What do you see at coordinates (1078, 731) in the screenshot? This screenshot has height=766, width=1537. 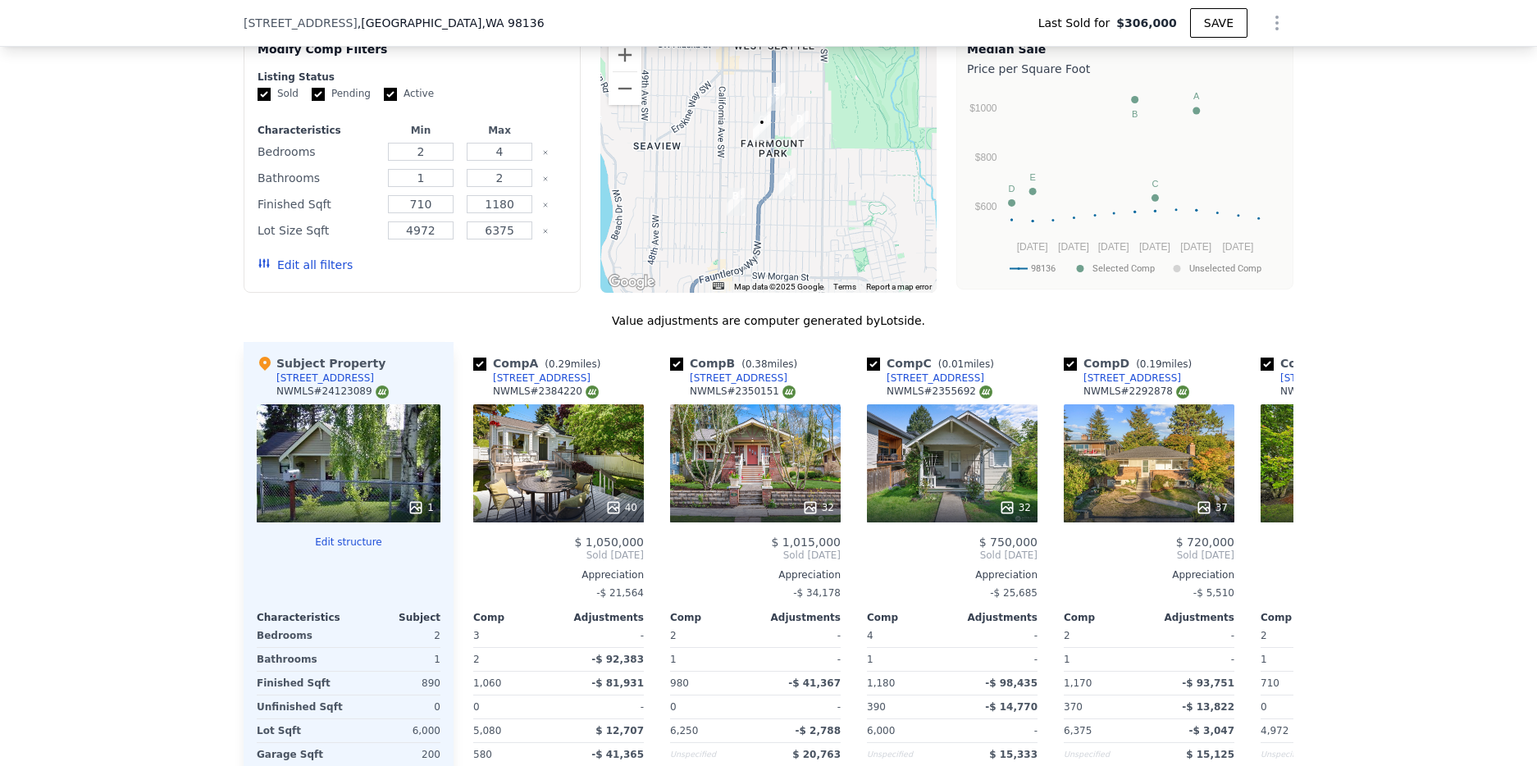 I see `span: 6,375` at bounding box center [1078, 731].